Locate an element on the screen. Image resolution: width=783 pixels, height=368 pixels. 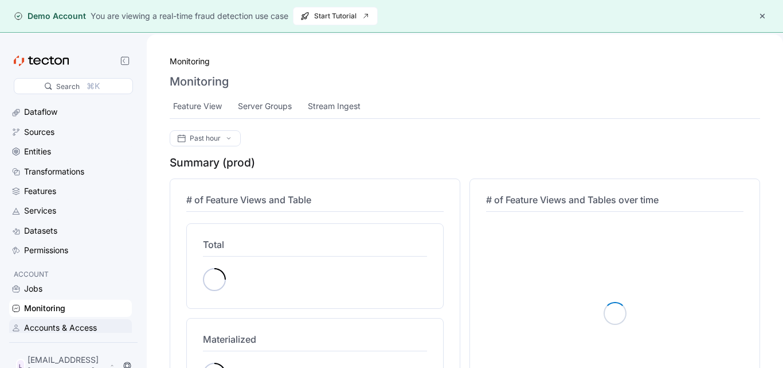
button: Start Tutorial is located at coordinates (335, 16).